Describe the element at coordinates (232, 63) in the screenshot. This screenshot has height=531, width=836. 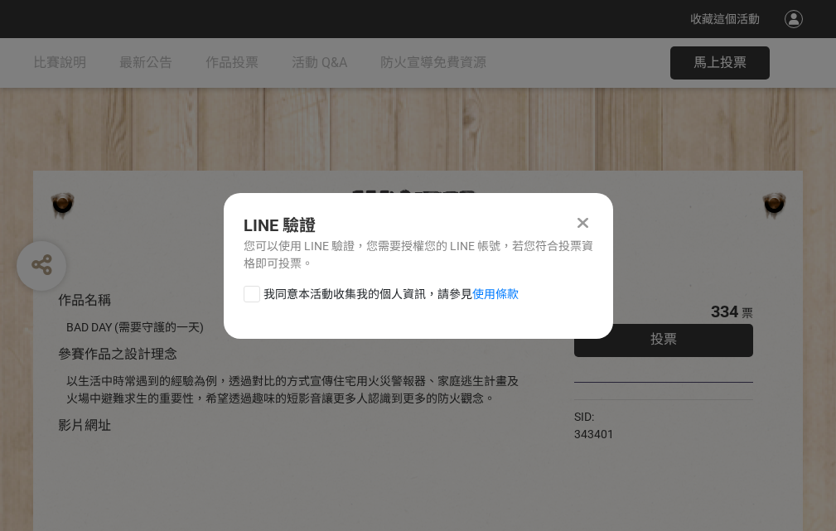
I see `a: 作品投票` at that location.